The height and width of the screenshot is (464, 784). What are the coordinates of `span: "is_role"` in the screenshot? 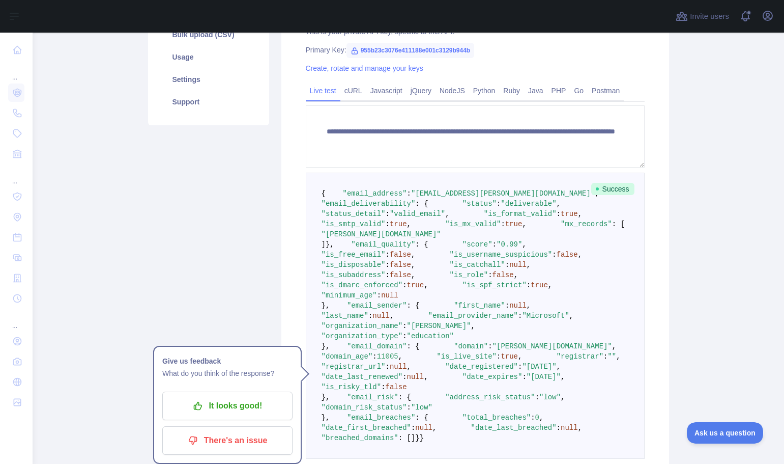 It's located at (469, 275).